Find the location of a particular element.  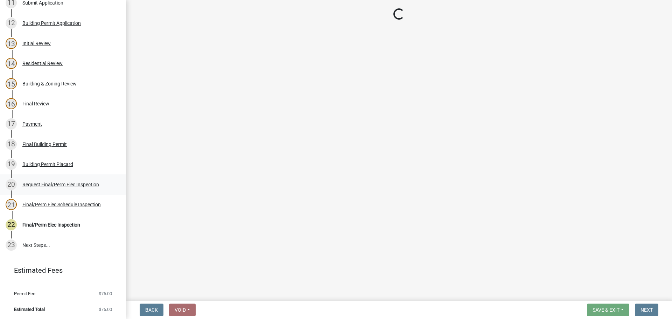

div: Final Building Permit is located at coordinates (44, 144).